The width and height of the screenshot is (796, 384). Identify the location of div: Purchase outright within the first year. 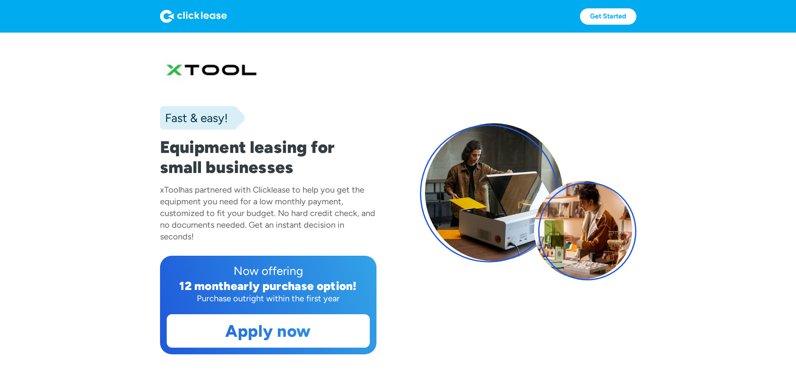
(268, 298).